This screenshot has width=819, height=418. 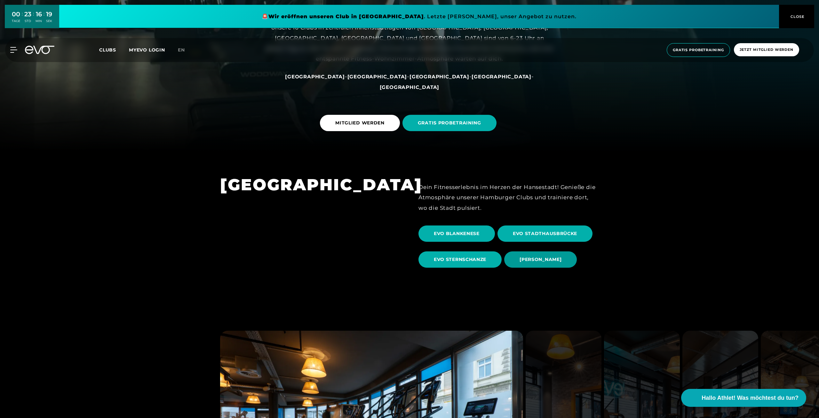 What do you see at coordinates (185, 50) in the screenshot?
I see `a: en` at bounding box center [185, 50].